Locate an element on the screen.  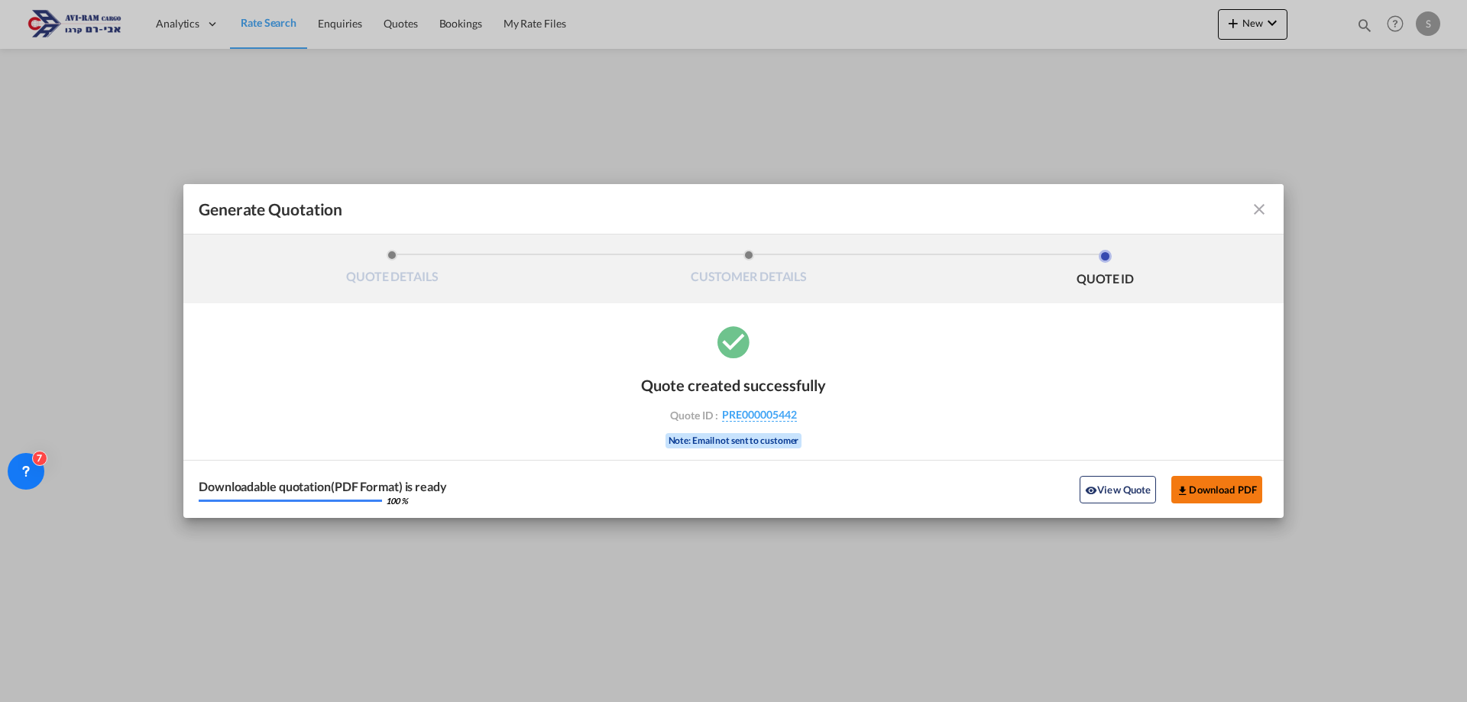
md-icon: icon-eye is located at coordinates (1091, 491).